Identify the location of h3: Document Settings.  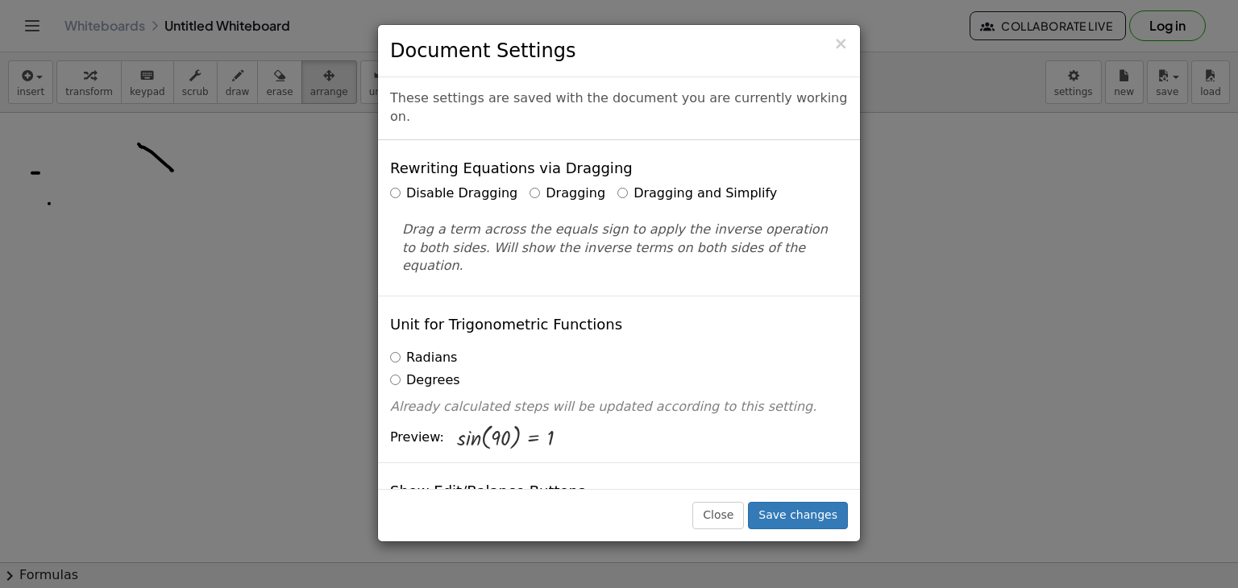
(619, 51).